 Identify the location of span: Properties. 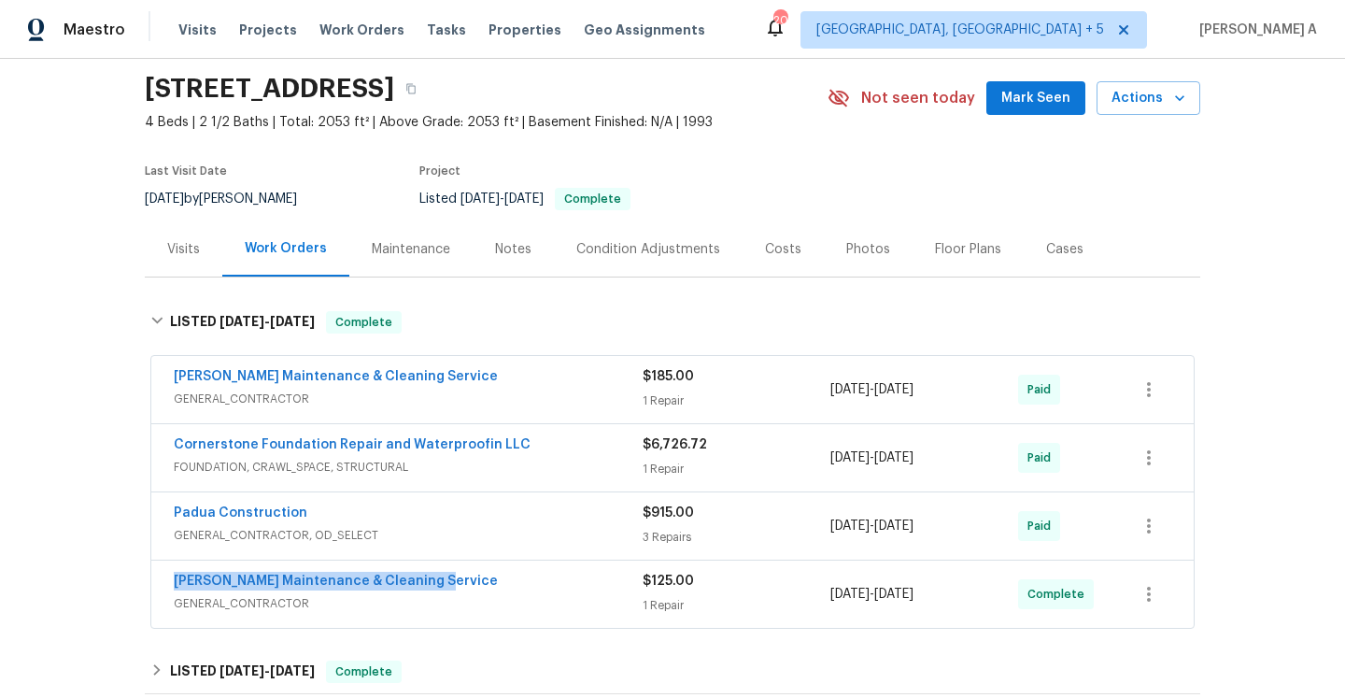
(525, 30).